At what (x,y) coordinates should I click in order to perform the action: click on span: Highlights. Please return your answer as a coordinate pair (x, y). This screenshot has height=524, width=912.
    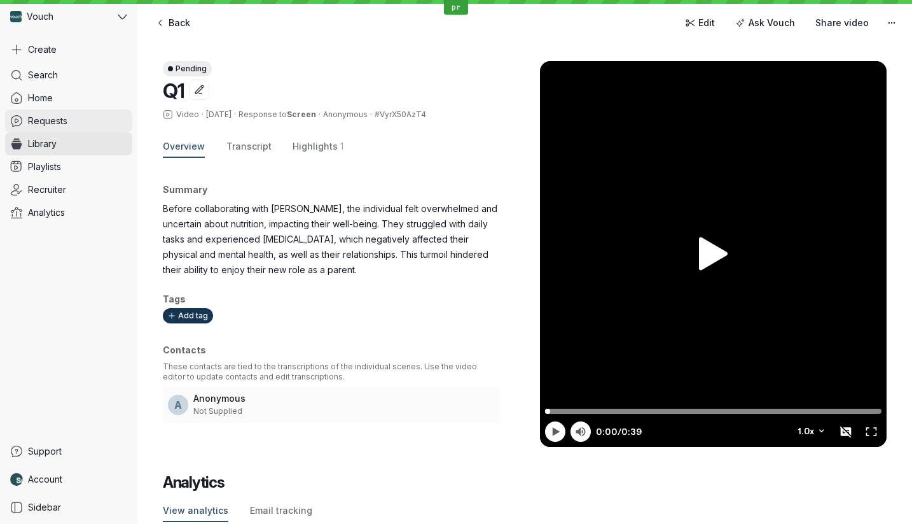
    Looking at the image, I should click on (315, 146).